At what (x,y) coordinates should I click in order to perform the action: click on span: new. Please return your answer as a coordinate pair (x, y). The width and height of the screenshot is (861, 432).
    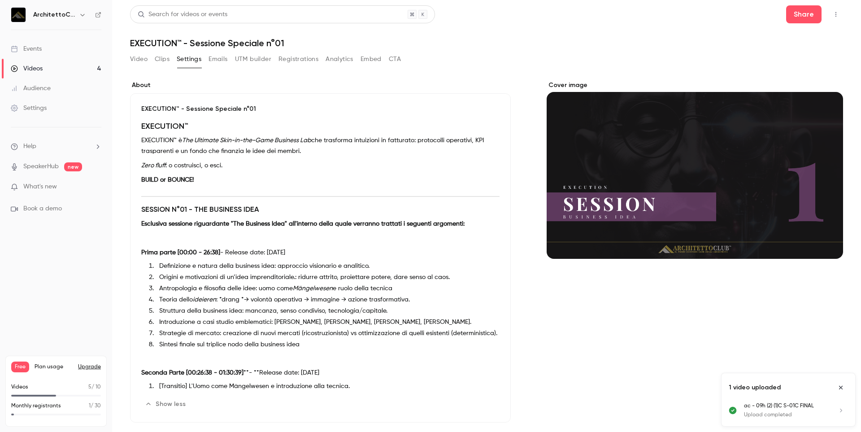
    Looking at the image, I should click on (73, 167).